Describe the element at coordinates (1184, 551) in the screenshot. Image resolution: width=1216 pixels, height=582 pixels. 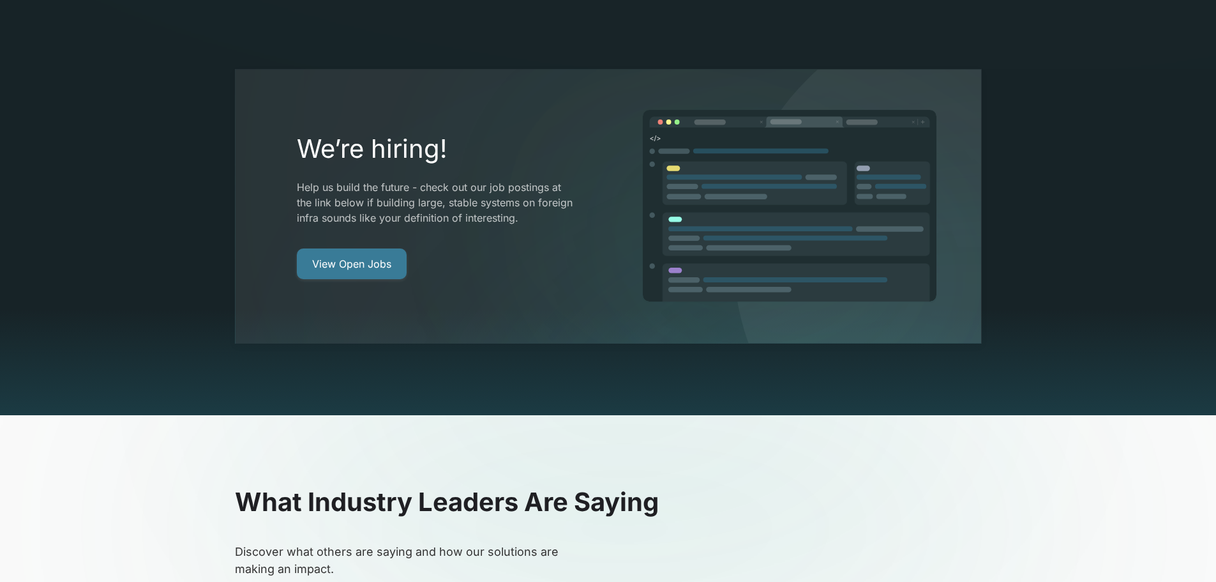
I see `div: Chat Widget` at that location.